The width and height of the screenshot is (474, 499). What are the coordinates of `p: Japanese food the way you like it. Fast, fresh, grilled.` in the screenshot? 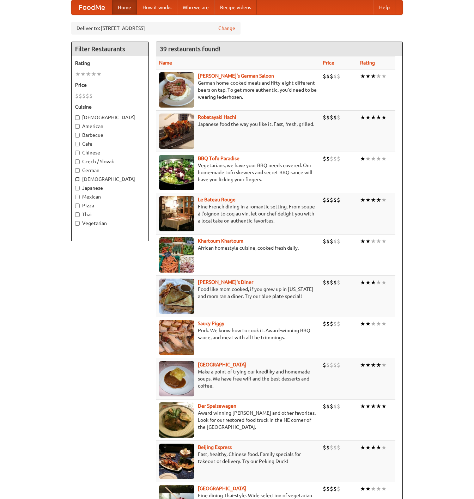 It's located at (238, 124).